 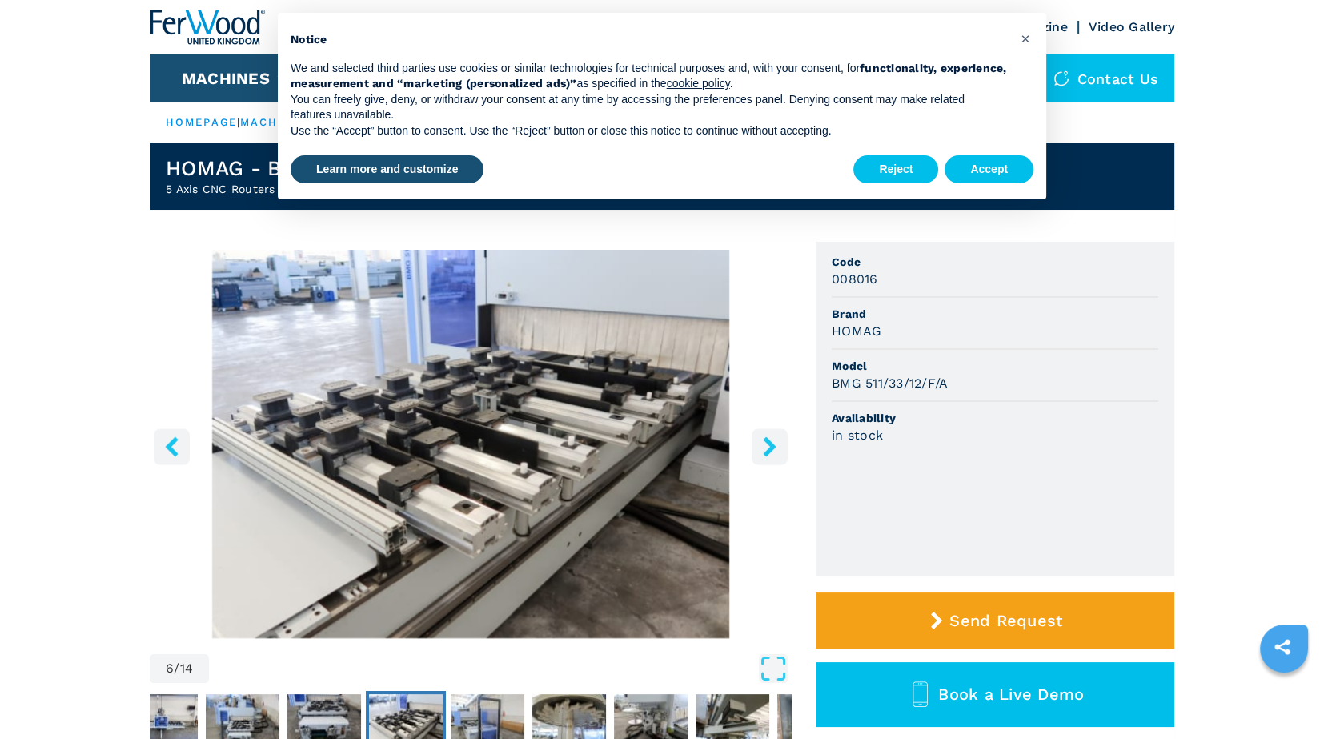 I want to click on h3: BMG 511/33/12/F/A, so click(x=889, y=383).